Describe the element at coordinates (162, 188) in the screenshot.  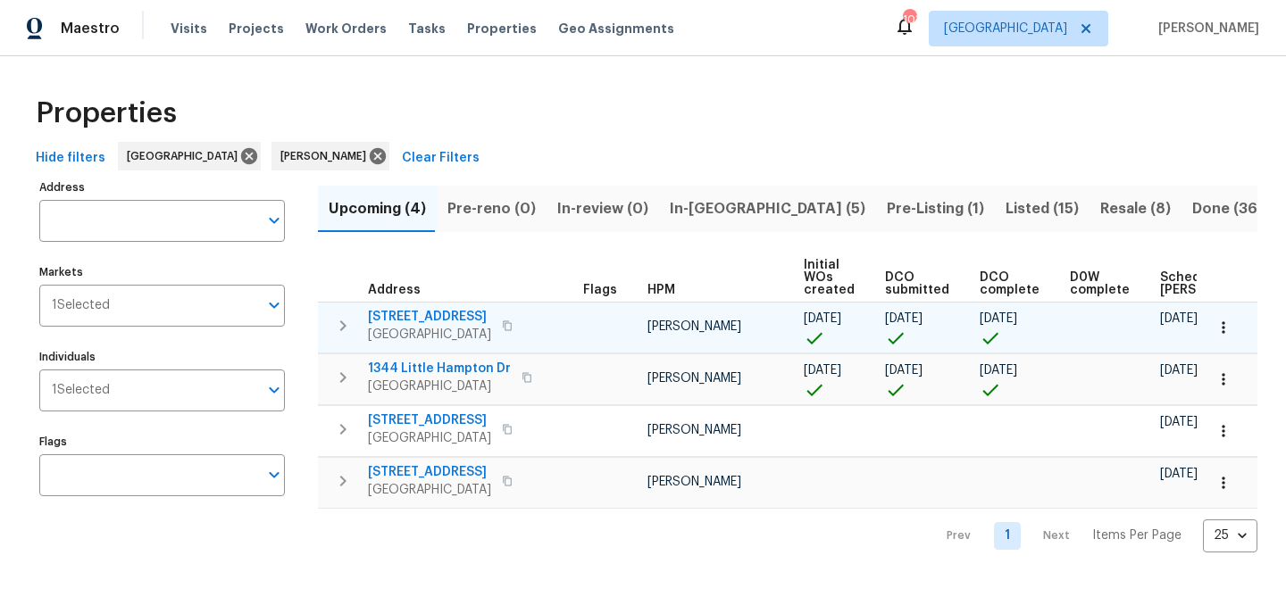
I see `label: Address` at that location.